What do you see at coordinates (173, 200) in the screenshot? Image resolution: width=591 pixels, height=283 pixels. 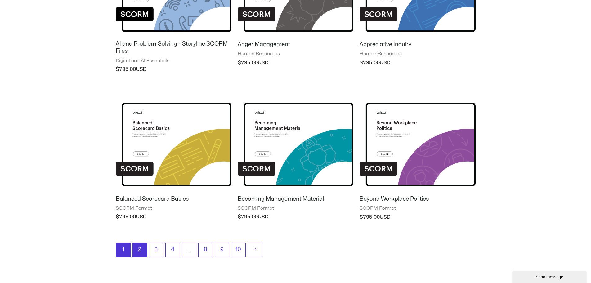 I see `a: Balanced Scorecard Basics` at bounding box center [173, 200].